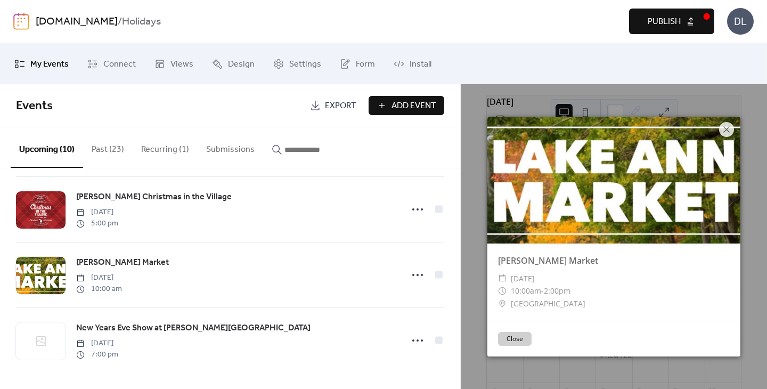 The image size is (767, 389). I want to click on span: Form, so click(365, 64).